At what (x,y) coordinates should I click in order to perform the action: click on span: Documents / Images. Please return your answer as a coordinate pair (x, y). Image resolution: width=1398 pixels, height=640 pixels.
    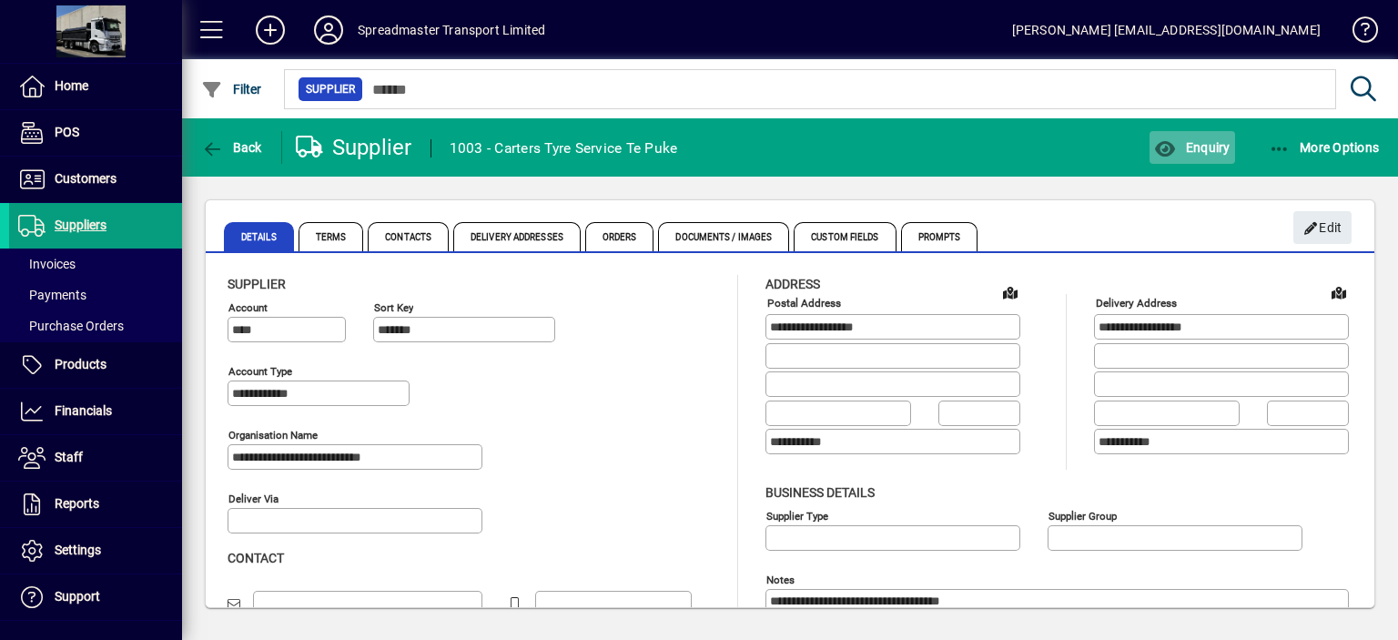
    Looking at the image, I should click on (724, 237).